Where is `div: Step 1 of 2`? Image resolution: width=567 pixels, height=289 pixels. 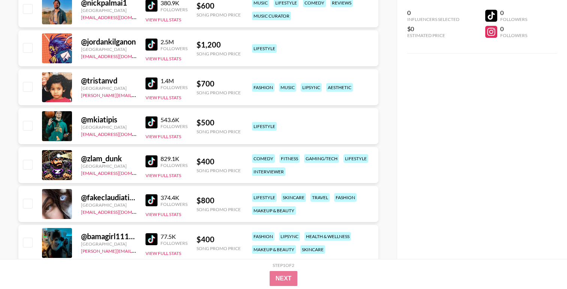 div: Step 1 of 2 is located at coordinates (283, 265).